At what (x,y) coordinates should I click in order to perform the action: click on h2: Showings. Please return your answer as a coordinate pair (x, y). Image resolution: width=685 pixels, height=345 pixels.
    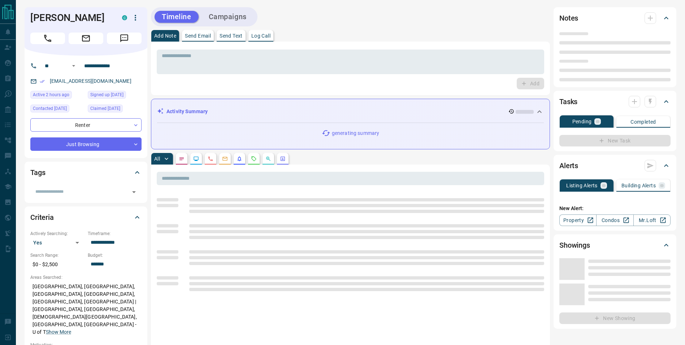
    Looking at the image, I should click on (575, 245).